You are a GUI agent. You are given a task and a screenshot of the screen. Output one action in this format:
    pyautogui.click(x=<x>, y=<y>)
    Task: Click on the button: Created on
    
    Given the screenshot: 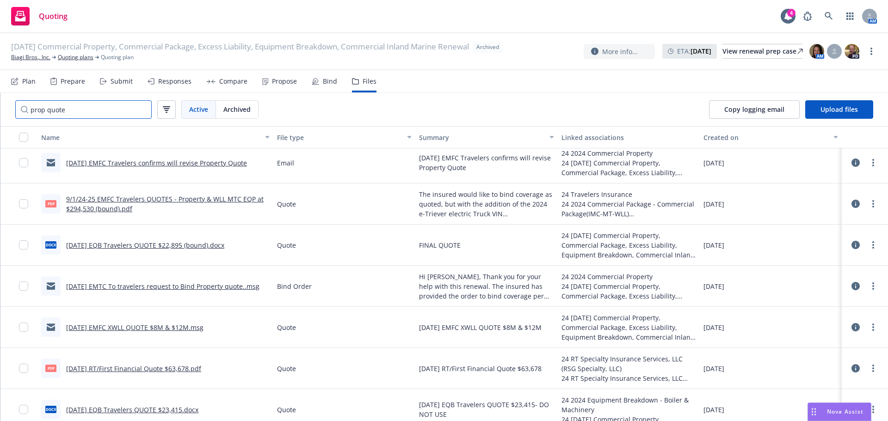 What is the action you would take?
    pyautogui.click(x=771, y=137)
    